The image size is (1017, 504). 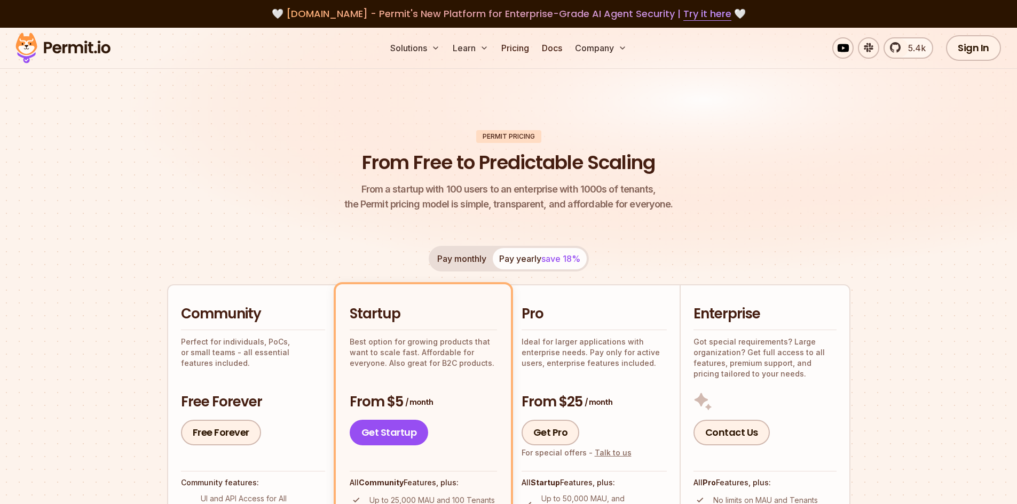 I want to click on a: Pricing, so click(x=515, y=48).